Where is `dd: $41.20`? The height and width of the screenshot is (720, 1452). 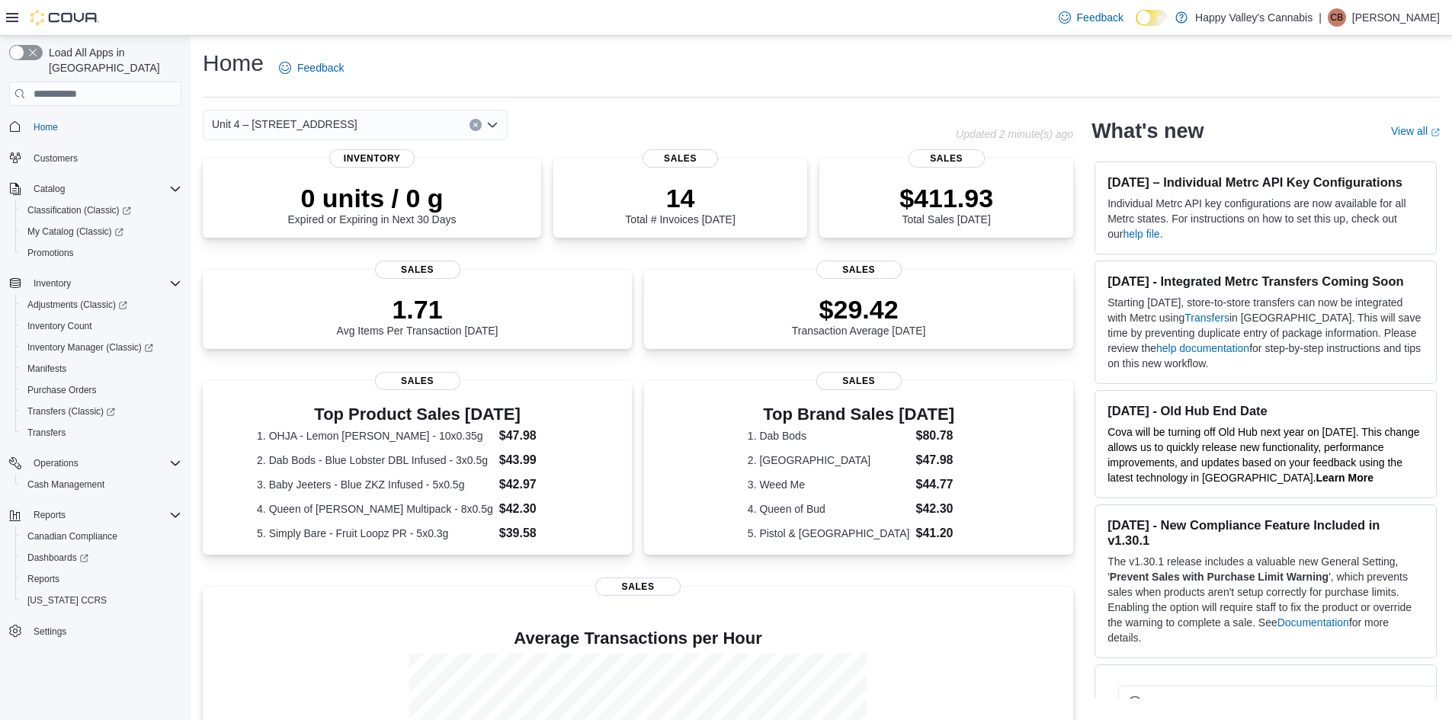
dd: $41.20 is located at coordinates (942, 533).